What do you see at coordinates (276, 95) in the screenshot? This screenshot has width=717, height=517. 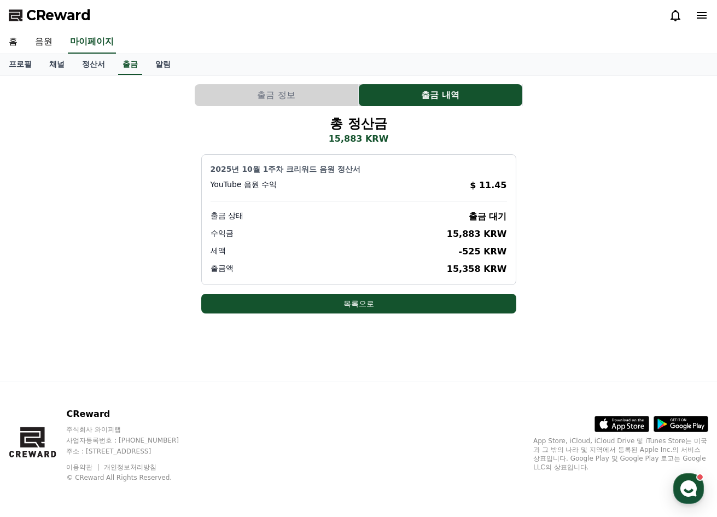 I see `button: 출금 정보` at bounding box center [276, 95].